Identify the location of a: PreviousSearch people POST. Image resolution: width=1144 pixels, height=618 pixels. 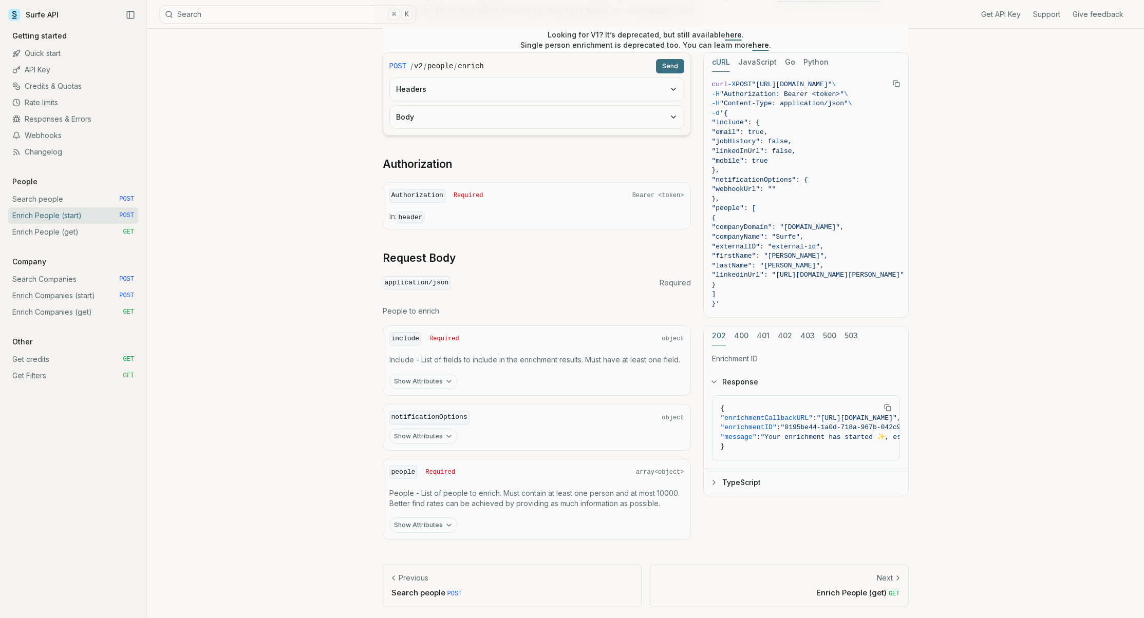
(512, 586).